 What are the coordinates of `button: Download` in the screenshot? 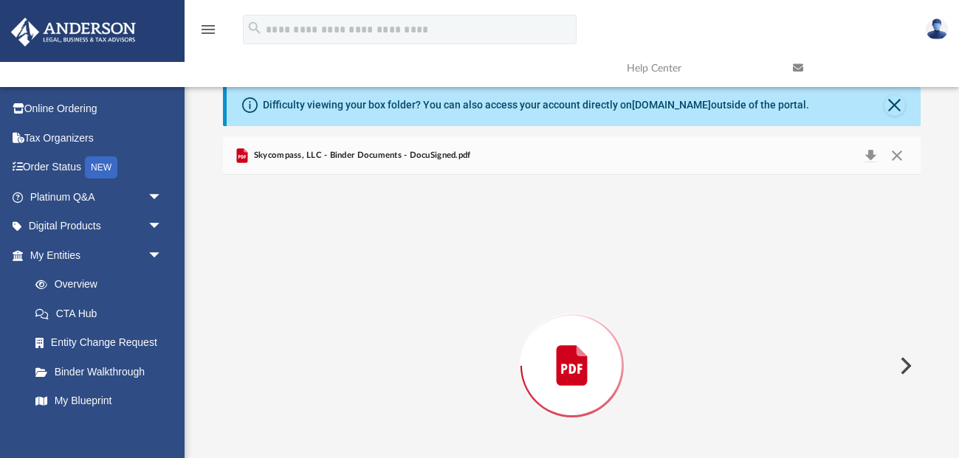 It's located at (871, 156).